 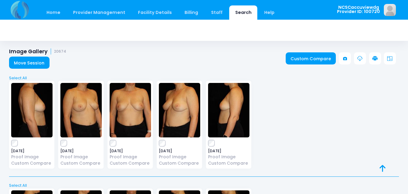 What do you see at coordinates (29, 63) in the screenshot?
I see `a: Move Session` at bounding box center [29, 63].